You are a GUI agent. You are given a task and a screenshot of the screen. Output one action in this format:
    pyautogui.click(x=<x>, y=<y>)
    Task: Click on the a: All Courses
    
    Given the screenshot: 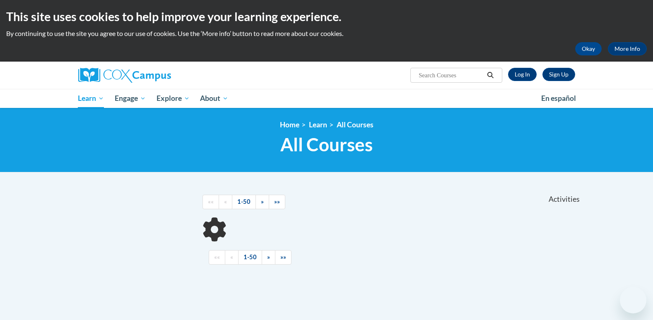 What is the action you would take?
    pyautogui.click(x=355, y=125)
    